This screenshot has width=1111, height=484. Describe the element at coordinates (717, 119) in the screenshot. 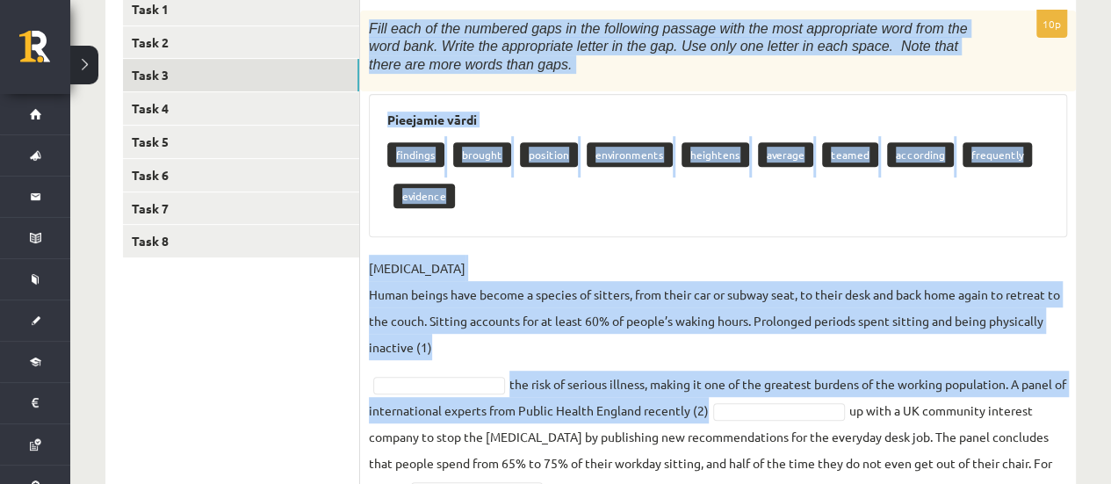

I see `h3: Pieejamie vārdi` at that location.